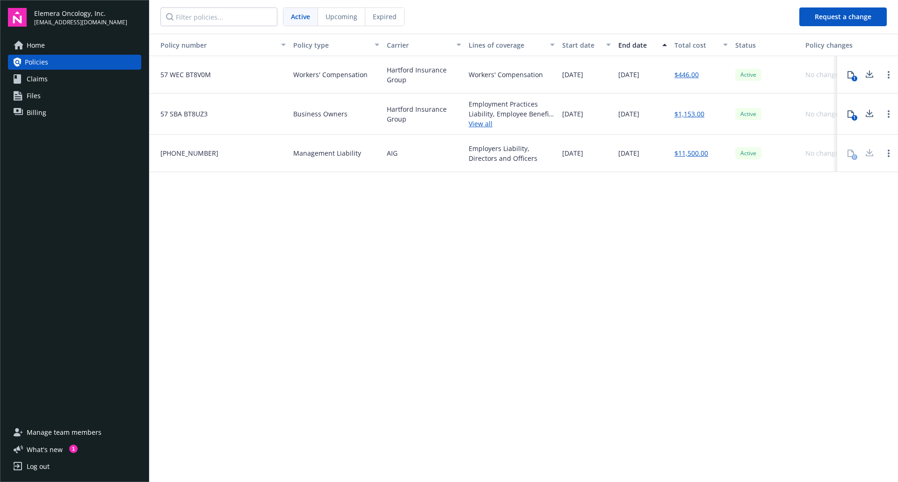 Image resolution: width=898 pixels, height=482 pixels. I want to click on span: What ' s new, so click(44, 449).